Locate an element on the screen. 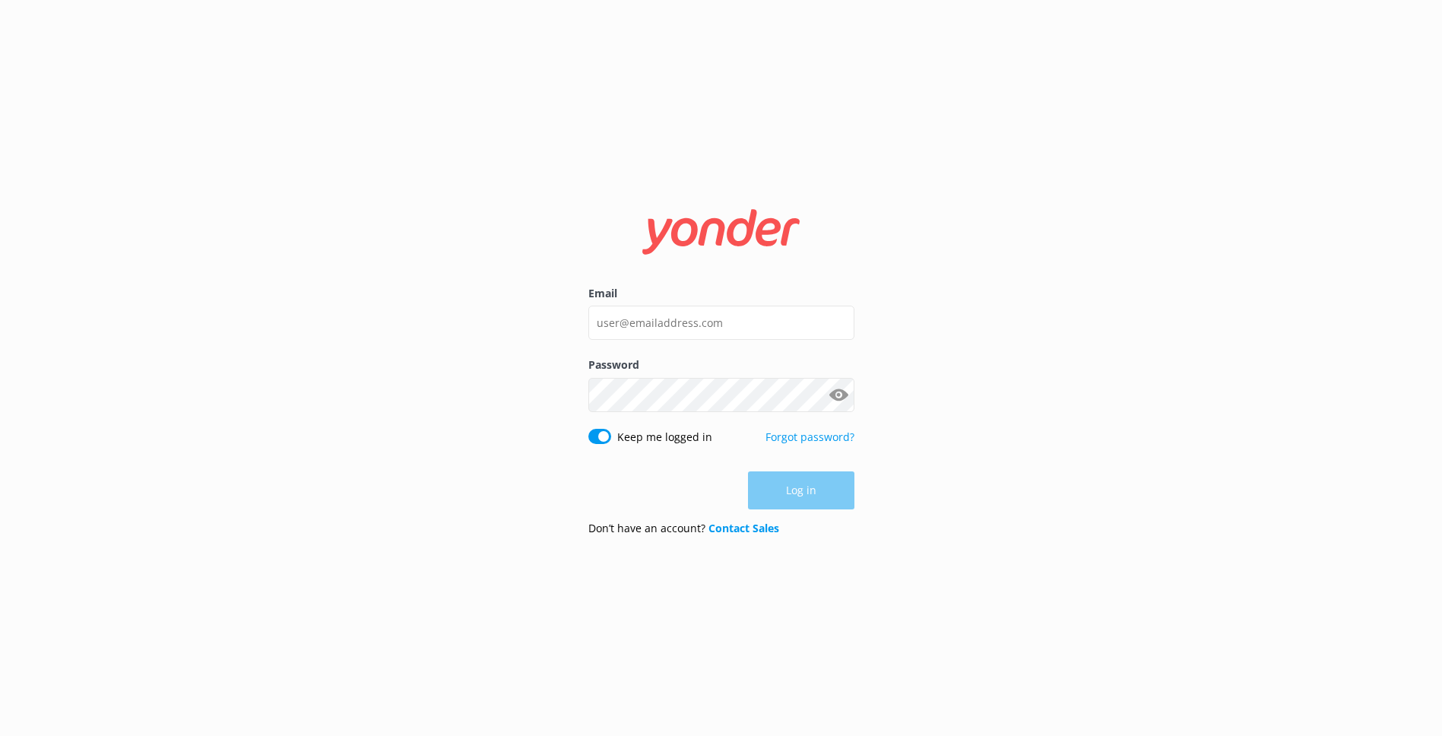 The width and height of the screenshot is (1442, 736). a: Forgot password? is located at coordinates (809, 436).